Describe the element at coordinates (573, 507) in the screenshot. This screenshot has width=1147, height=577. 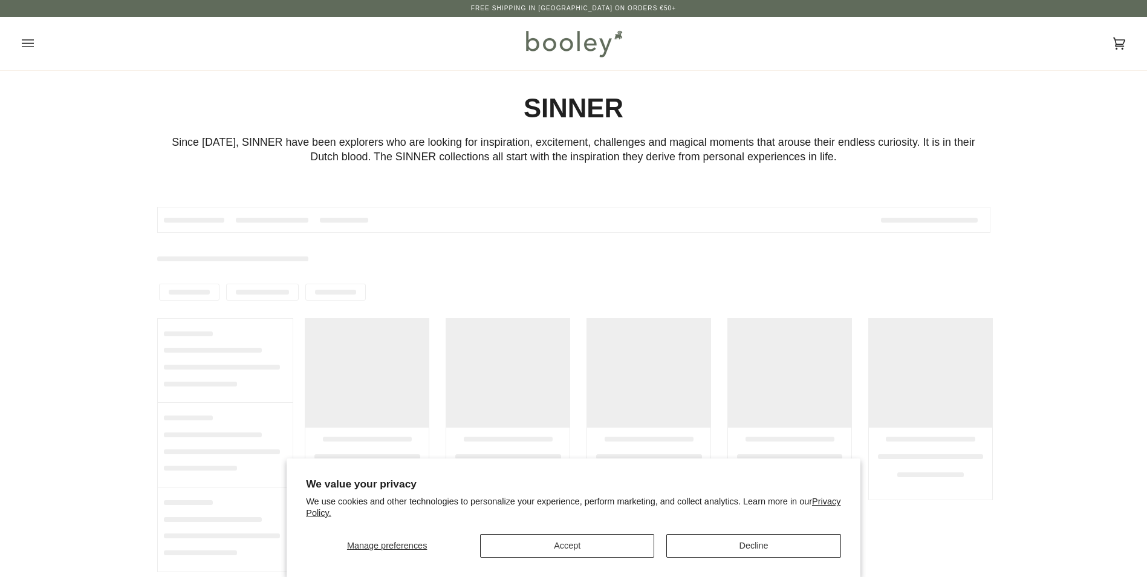
I see `a: Privacy Policy.` at that location.